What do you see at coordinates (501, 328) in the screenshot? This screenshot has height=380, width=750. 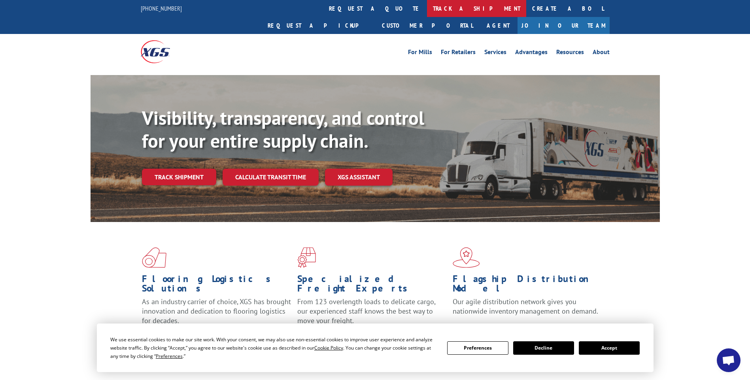 I see `a: Learn More >` at bounding box center [501, 328].